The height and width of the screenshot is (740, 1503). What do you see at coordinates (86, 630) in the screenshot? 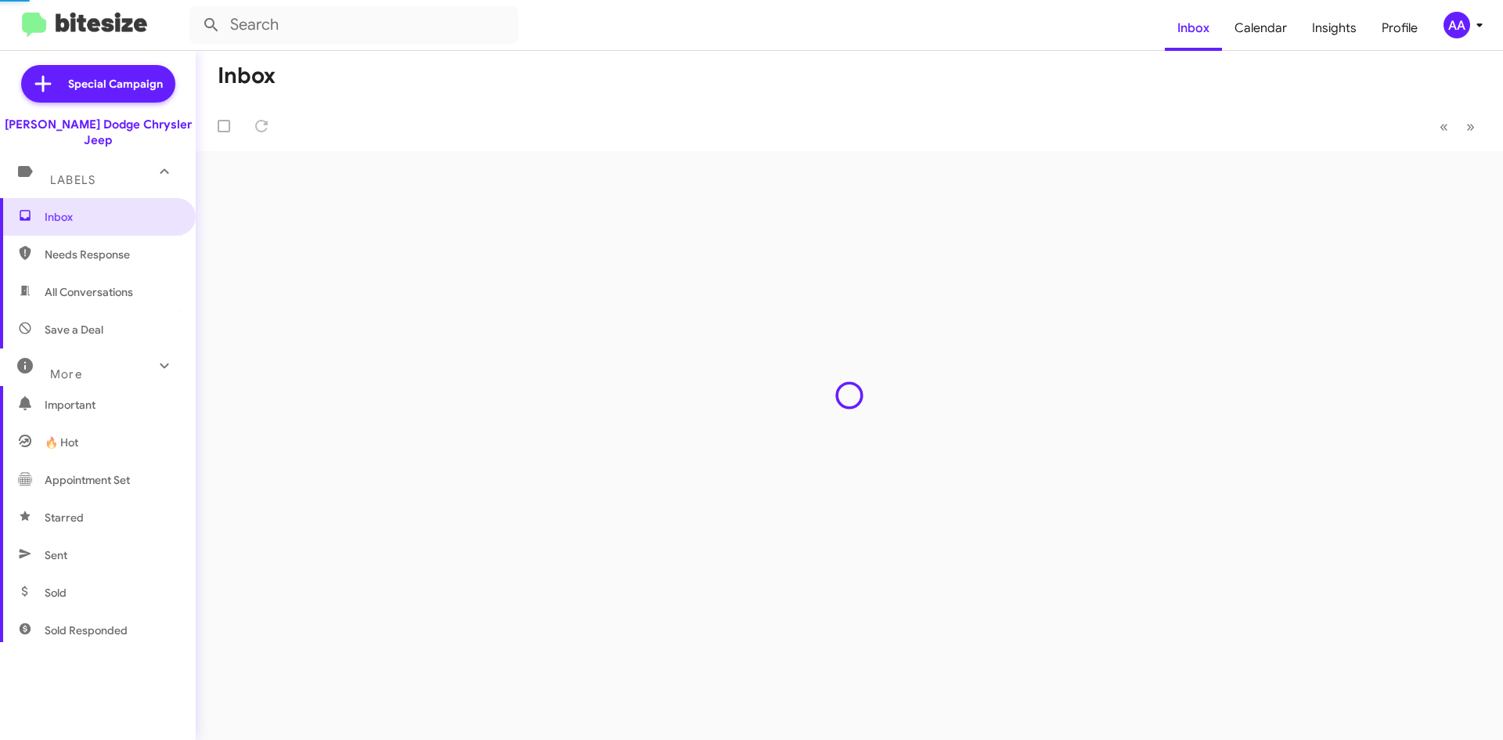
I see `span: Sold Responded` at bounding box center [86, 630].